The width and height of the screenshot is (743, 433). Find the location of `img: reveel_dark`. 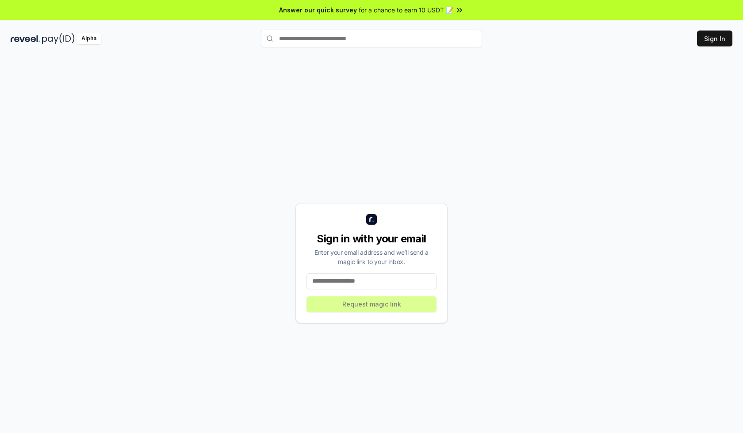

img: reveel_dark is located at coordinates (25, 38).